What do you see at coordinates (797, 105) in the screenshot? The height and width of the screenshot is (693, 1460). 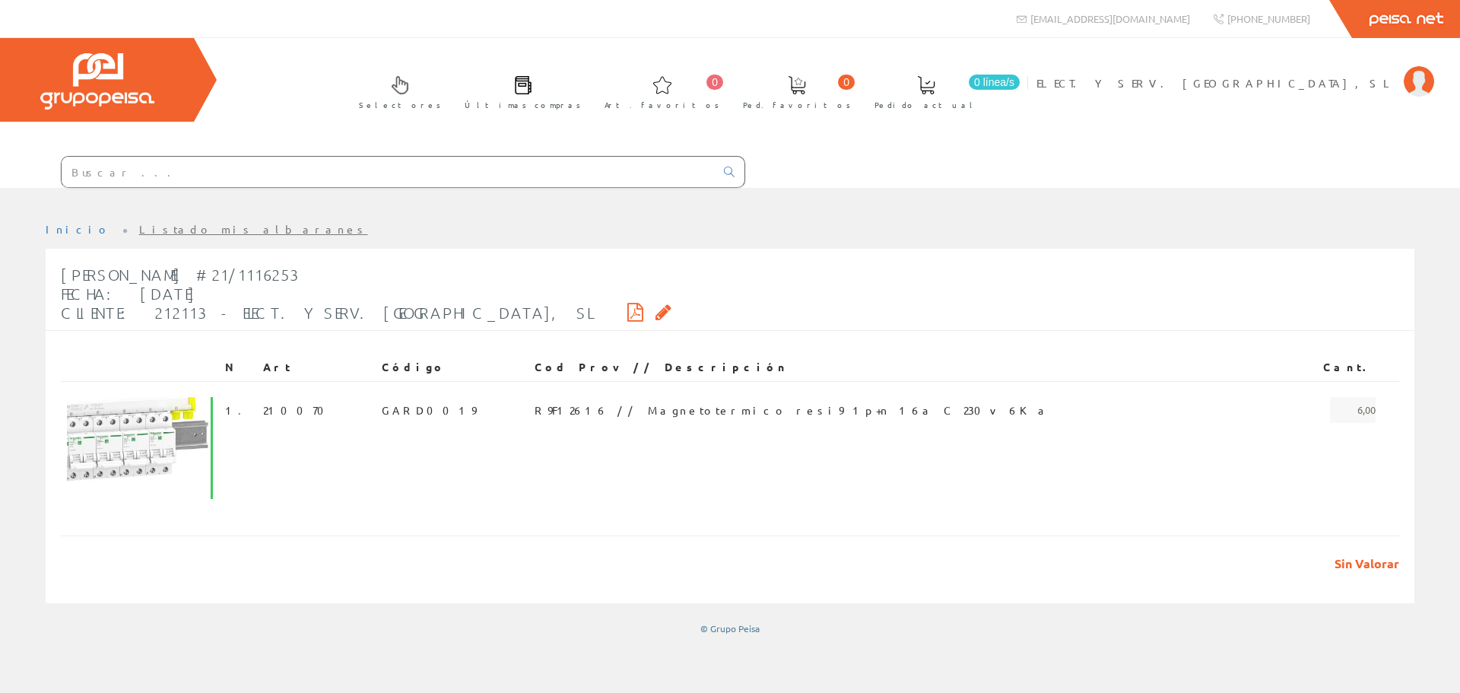 I see `span: Ped. favoritos` at bounding box center [797, 105].